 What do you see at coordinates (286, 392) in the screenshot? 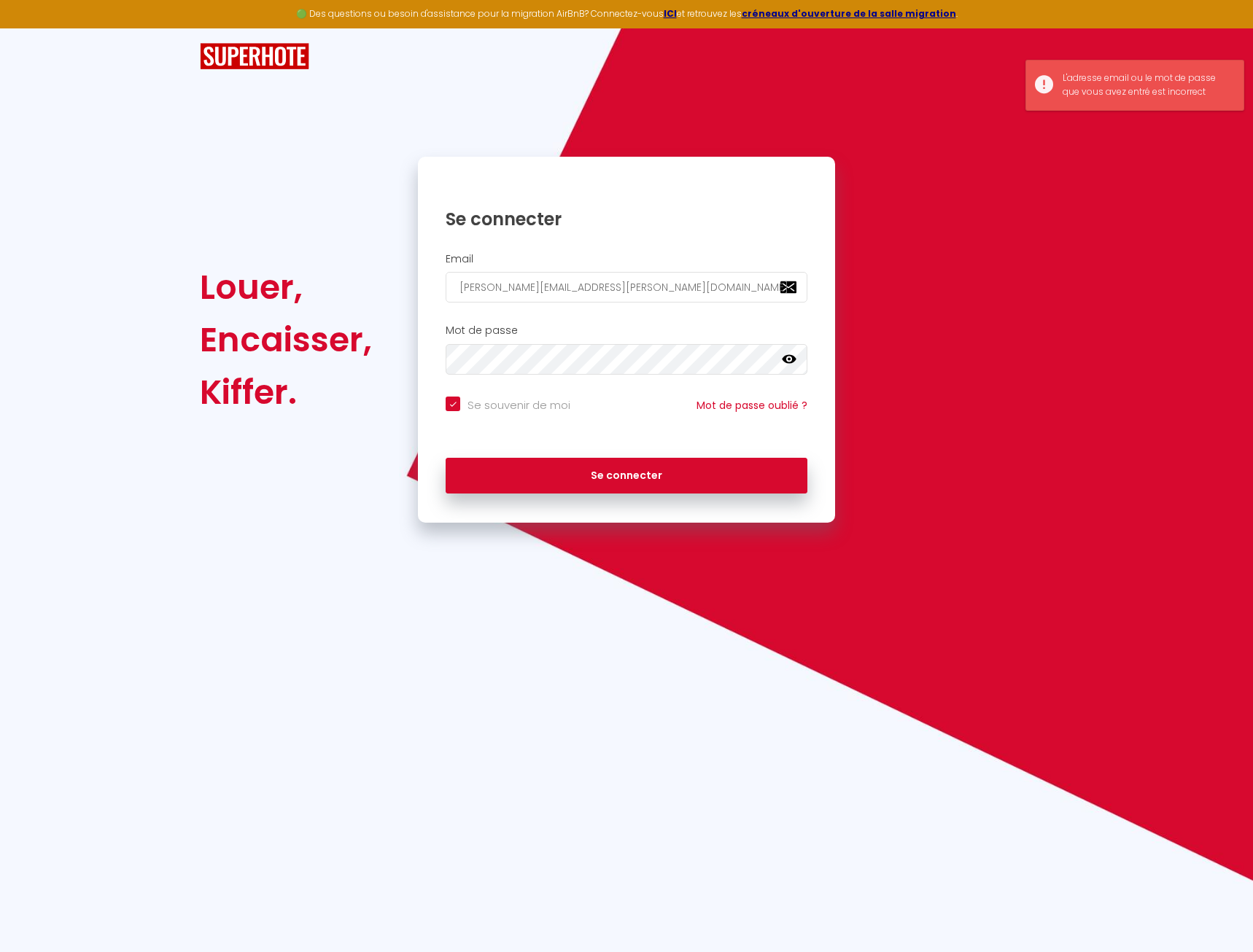
I see `div: Kiffer.` at bounding box center [286, 392].